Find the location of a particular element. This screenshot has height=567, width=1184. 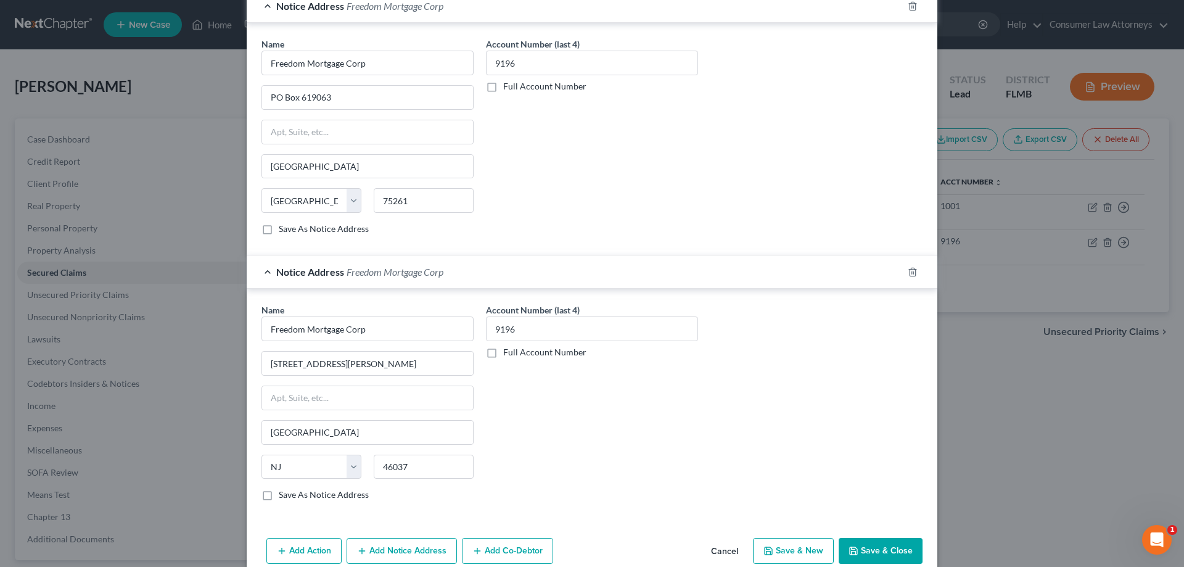

button: Save & New is located at coordinates (793, 551).